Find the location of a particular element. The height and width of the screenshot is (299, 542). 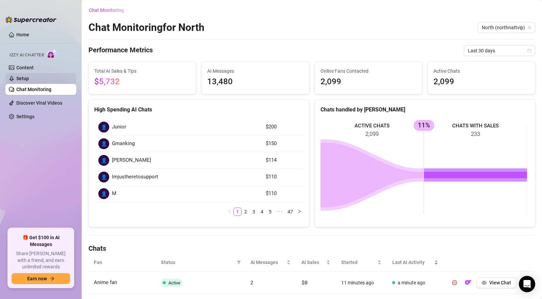

span: Started is located at coordinates (358, 262).